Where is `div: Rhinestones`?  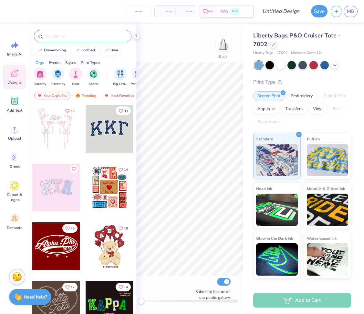
div: Rhinestones is located at coordinates (269, 122).